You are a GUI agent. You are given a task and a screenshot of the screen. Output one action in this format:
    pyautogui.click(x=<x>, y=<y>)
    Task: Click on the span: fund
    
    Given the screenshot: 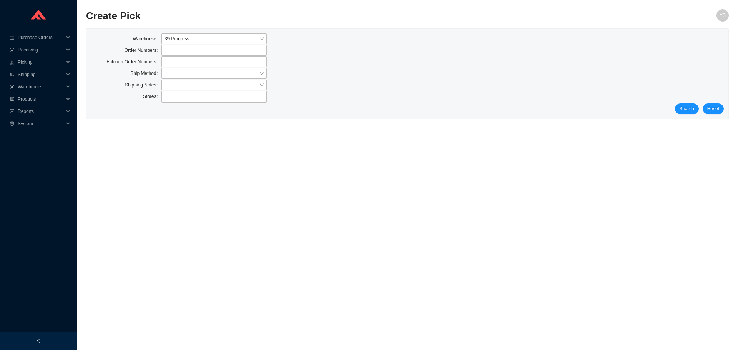 What is the action you would take?
    pyautogui.click(x=12, y=111)
    